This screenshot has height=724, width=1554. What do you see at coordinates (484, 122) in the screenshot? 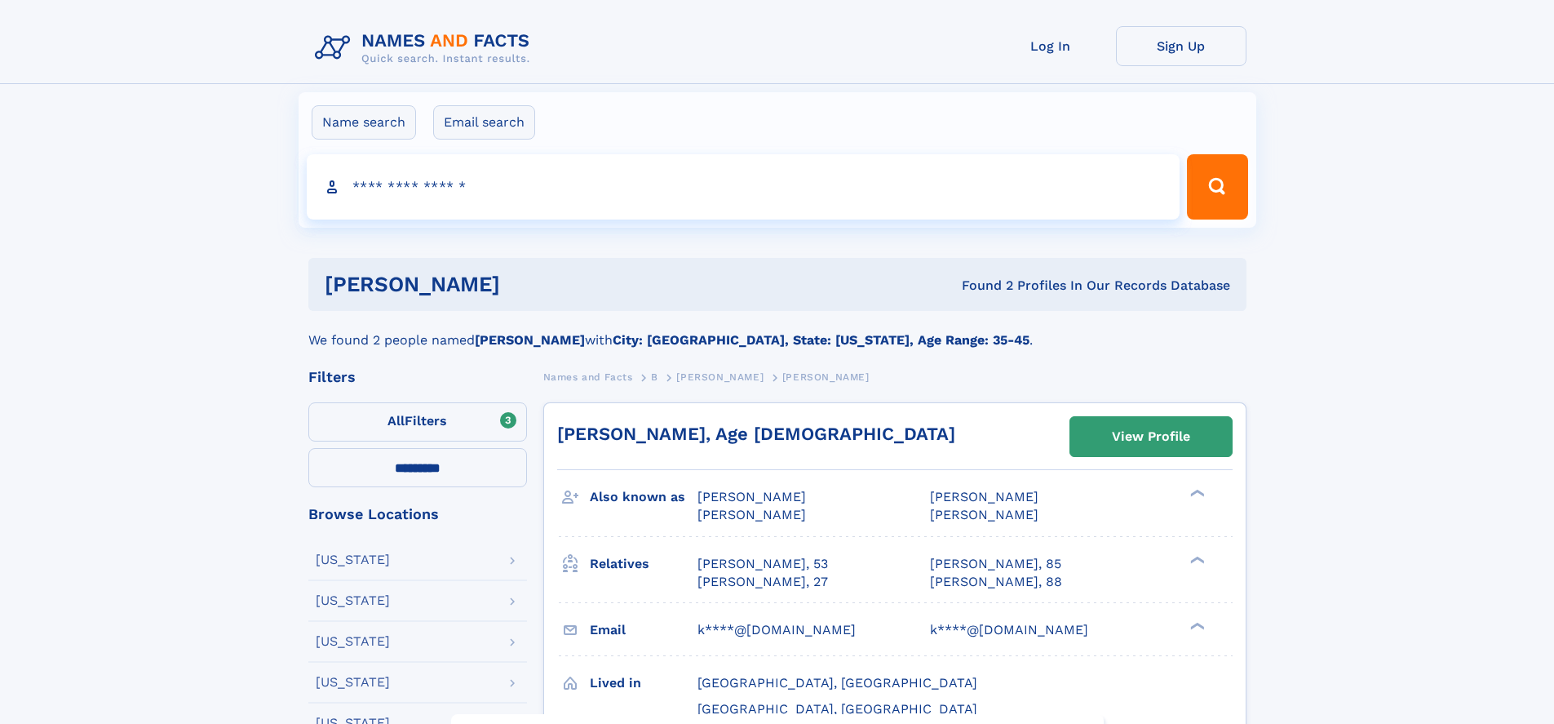
I see `label: Email search` at bounding box center [484, 122].